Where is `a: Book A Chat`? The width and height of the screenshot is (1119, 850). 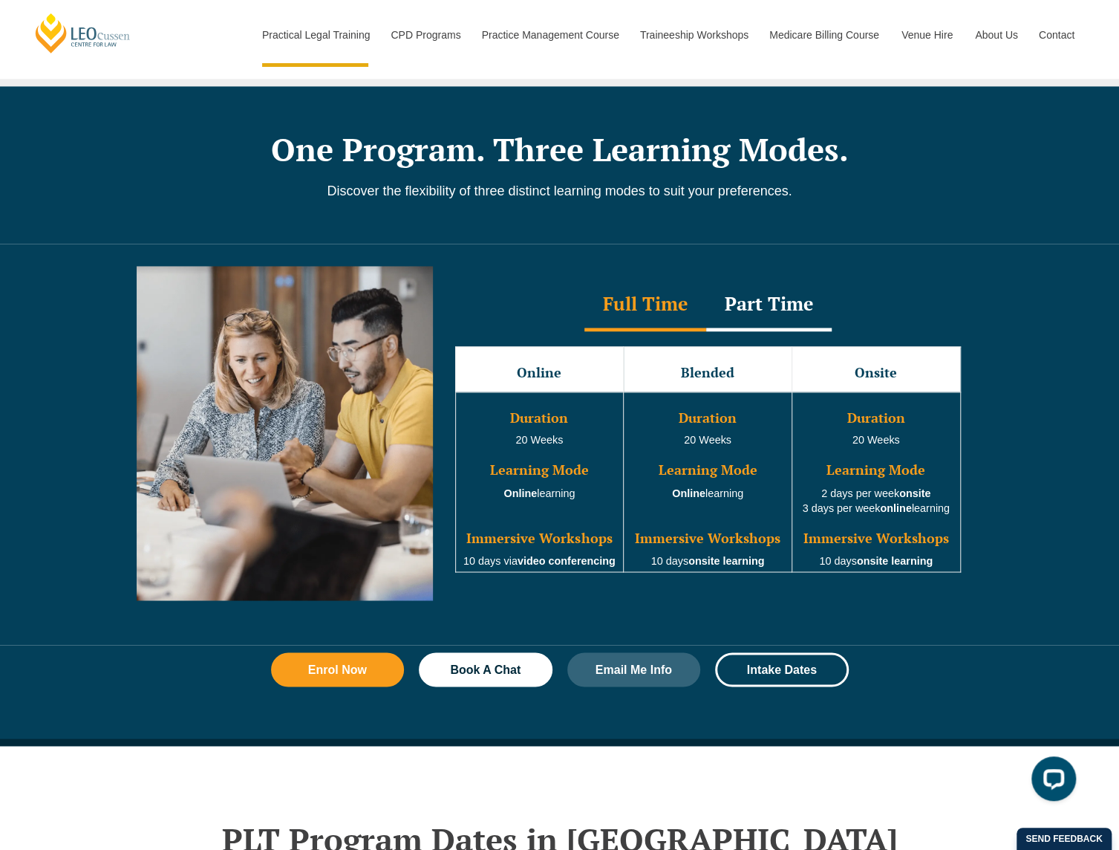 a: Book A Chat is located at coordinates (486, 669).